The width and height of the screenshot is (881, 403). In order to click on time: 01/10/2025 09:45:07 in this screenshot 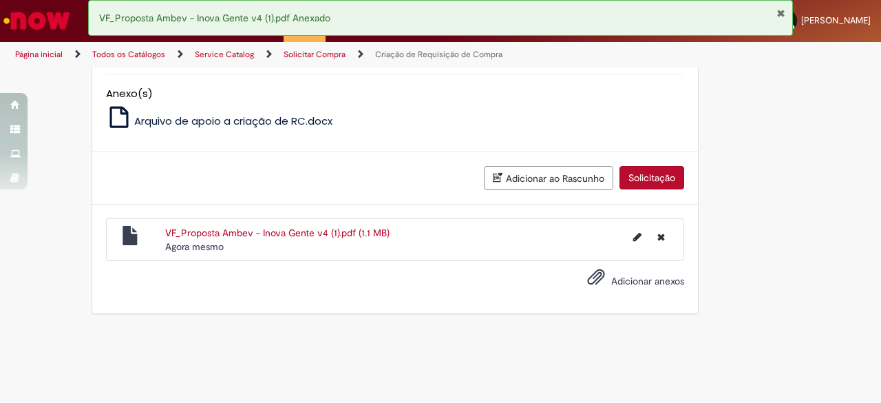, I will do `click(194, 246)`.